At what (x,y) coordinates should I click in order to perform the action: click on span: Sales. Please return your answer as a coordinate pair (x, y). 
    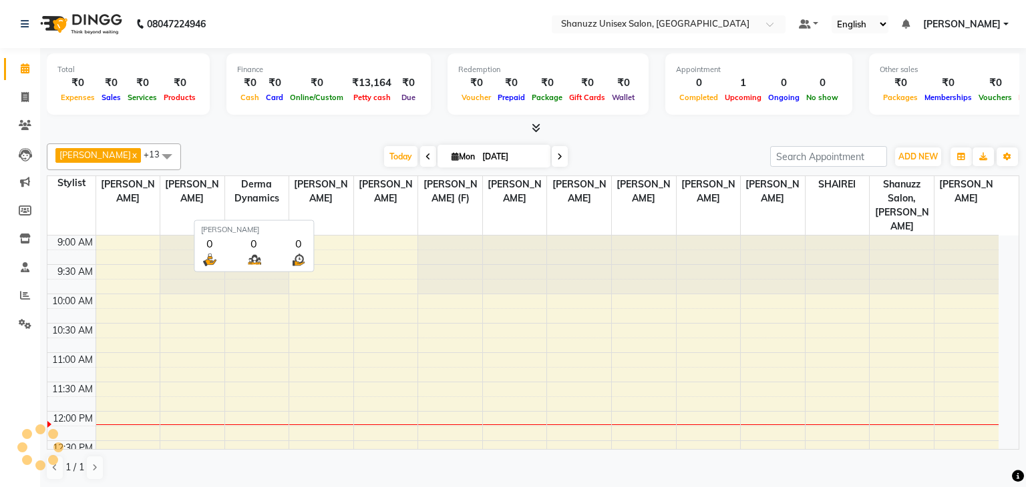
    Looking at the image, I should click on (111, 97).